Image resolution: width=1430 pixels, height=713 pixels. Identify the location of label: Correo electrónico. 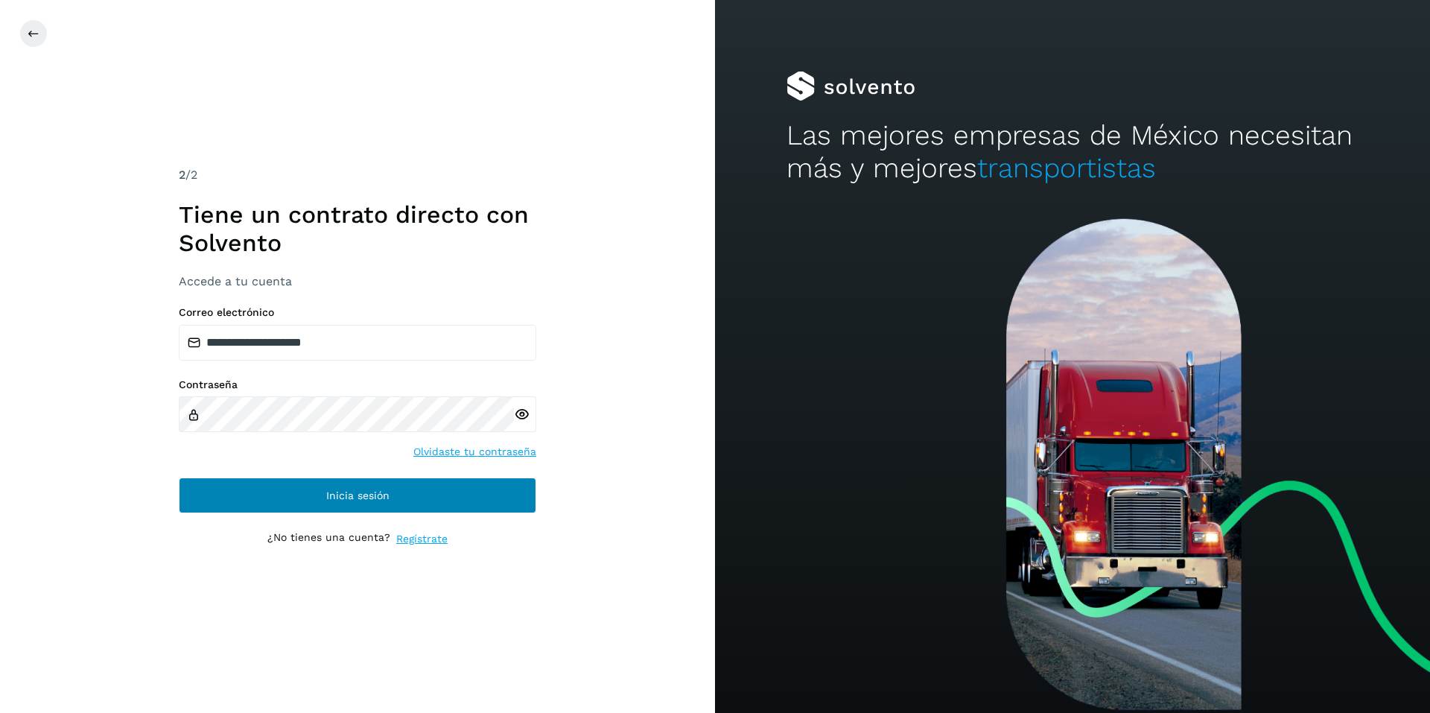
(357, 312).